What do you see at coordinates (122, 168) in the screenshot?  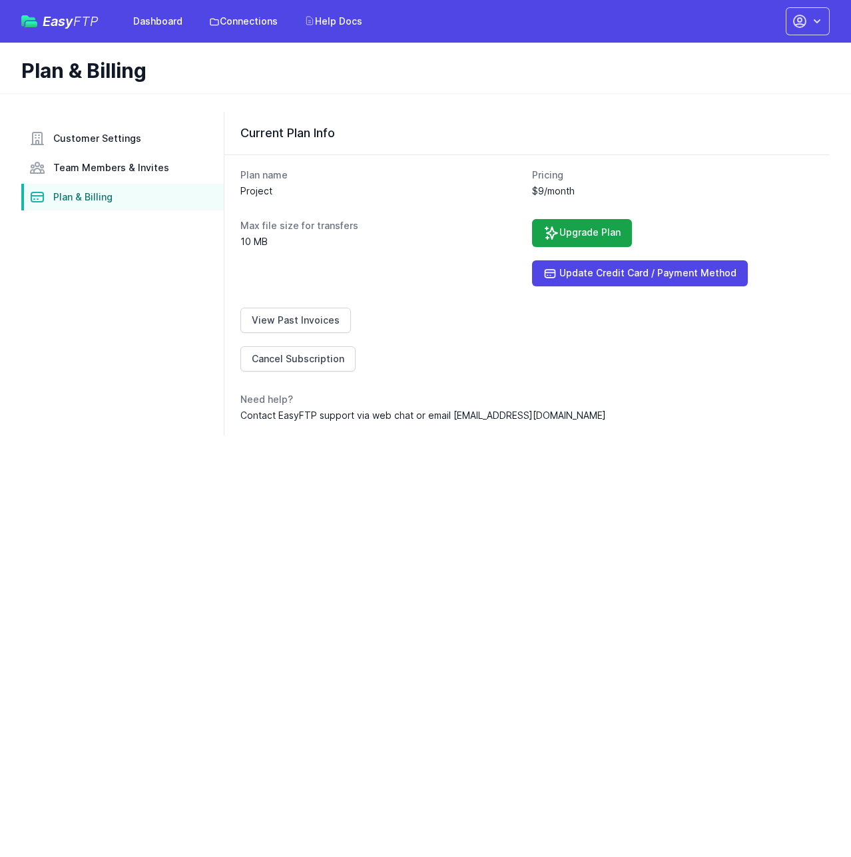 I see `a: Team Members & Invites` at bounding box center [122, 168].